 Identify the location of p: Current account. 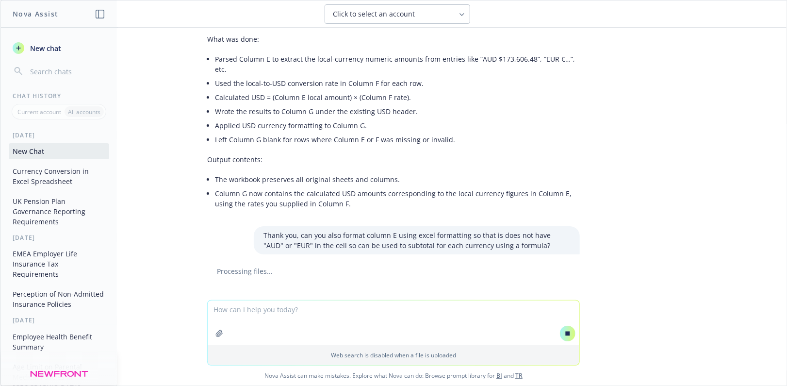
(39, 112).